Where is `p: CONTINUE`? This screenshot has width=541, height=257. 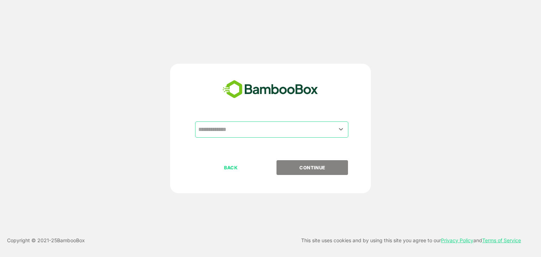
p: CONTINUE is located at coordinates (312, 168).